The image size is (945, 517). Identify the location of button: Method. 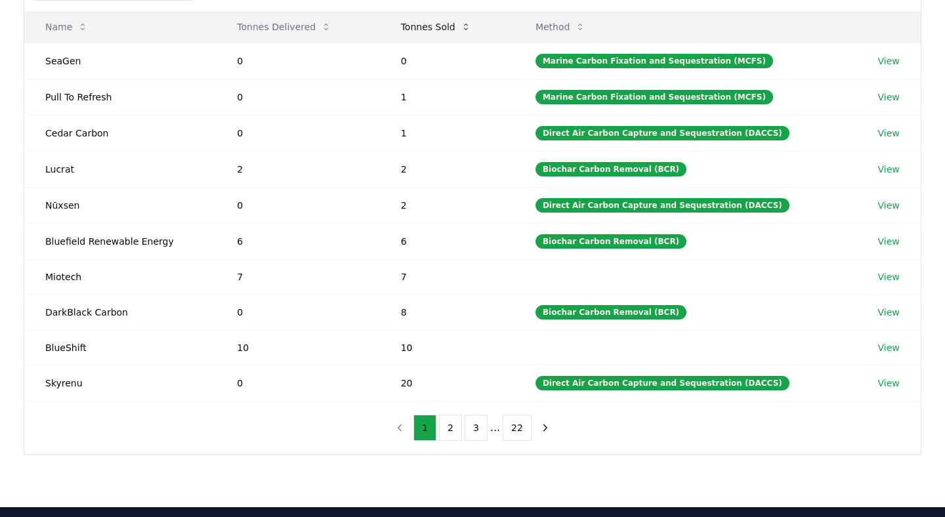
(561, 27).